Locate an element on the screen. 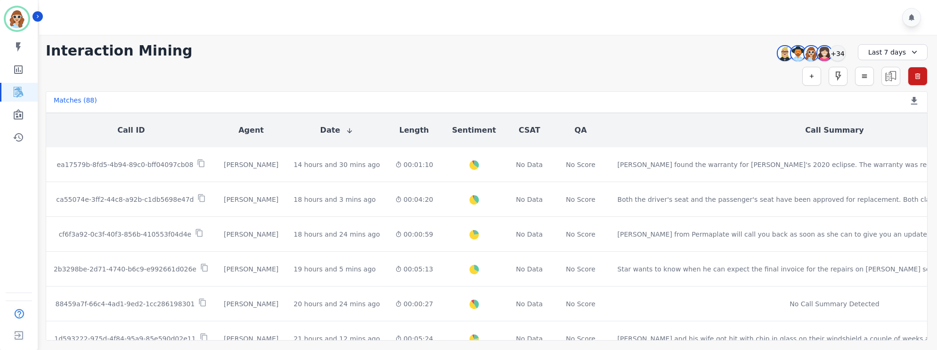  button: Call ID is located at coordinates (131, 130).